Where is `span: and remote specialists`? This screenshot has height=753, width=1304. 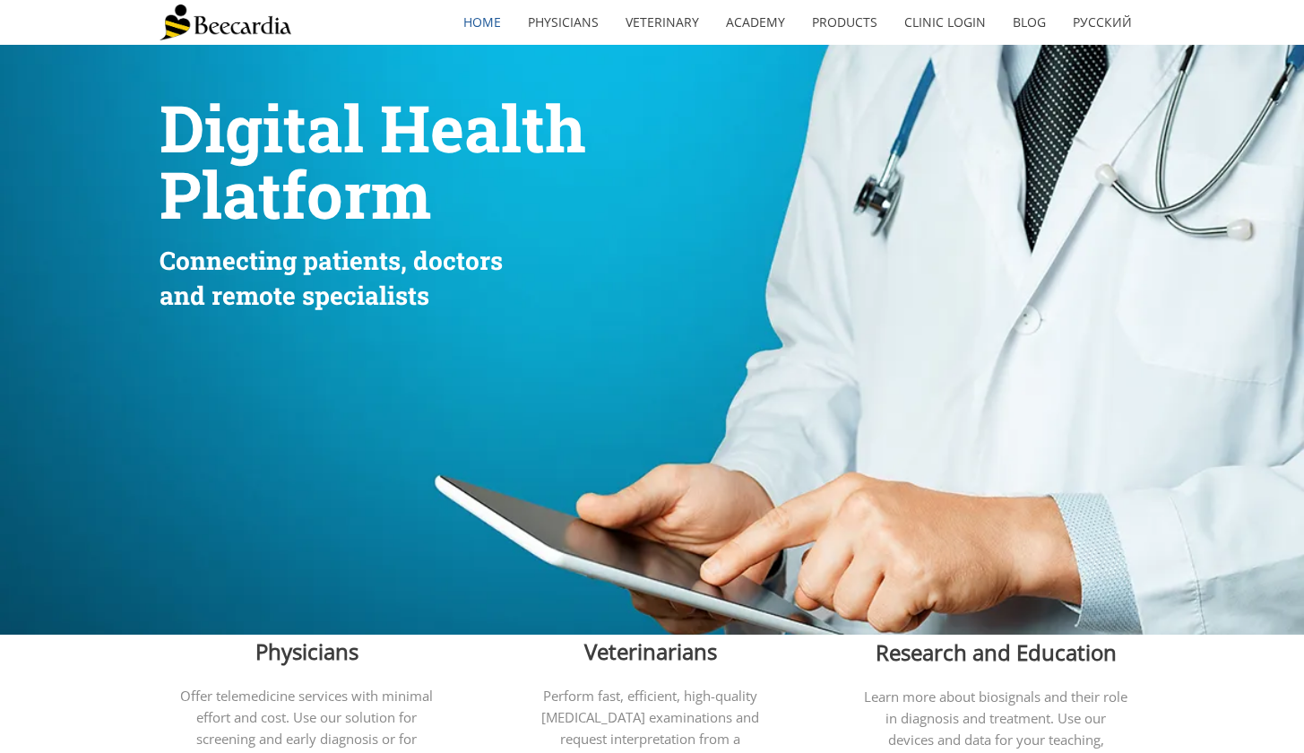 span: and remote specialists is located at coordinates (294, 295).